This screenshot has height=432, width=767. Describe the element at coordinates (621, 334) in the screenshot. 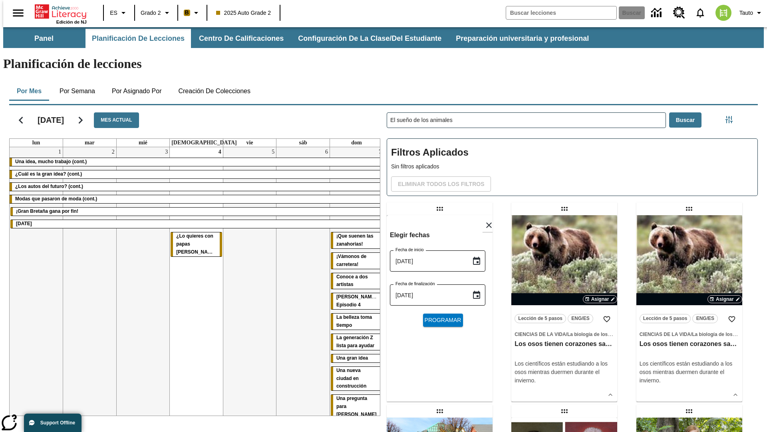

I see `span: La biología de los sistemas humanos y la salud` at that location.